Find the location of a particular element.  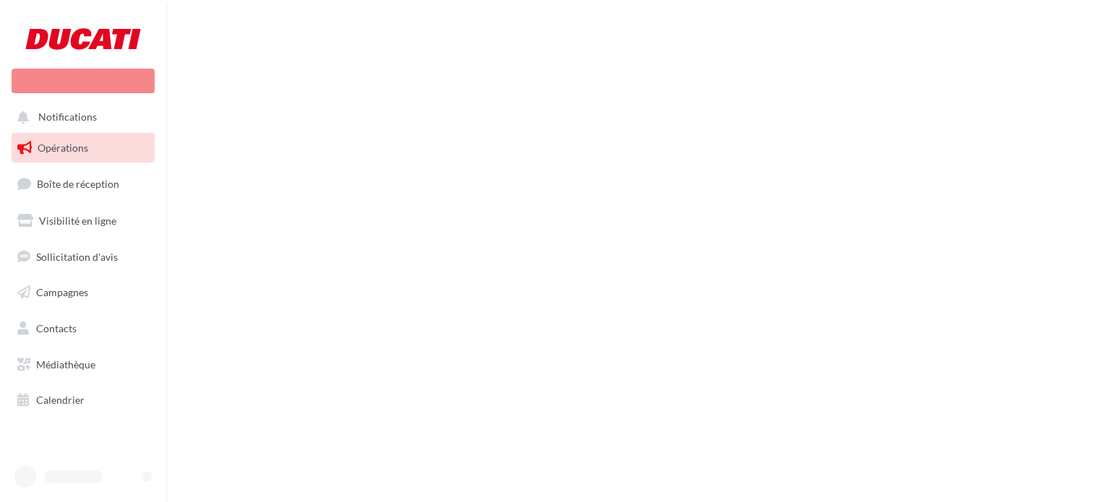

a: Calendrier is located at coordinates (83, 400).